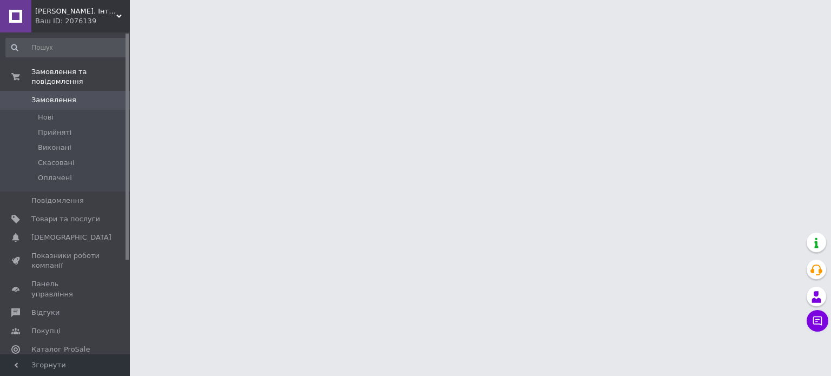  Describe the element at coordinates (45, 313) in the screenshot. I see `span: Відгуки` at that location.